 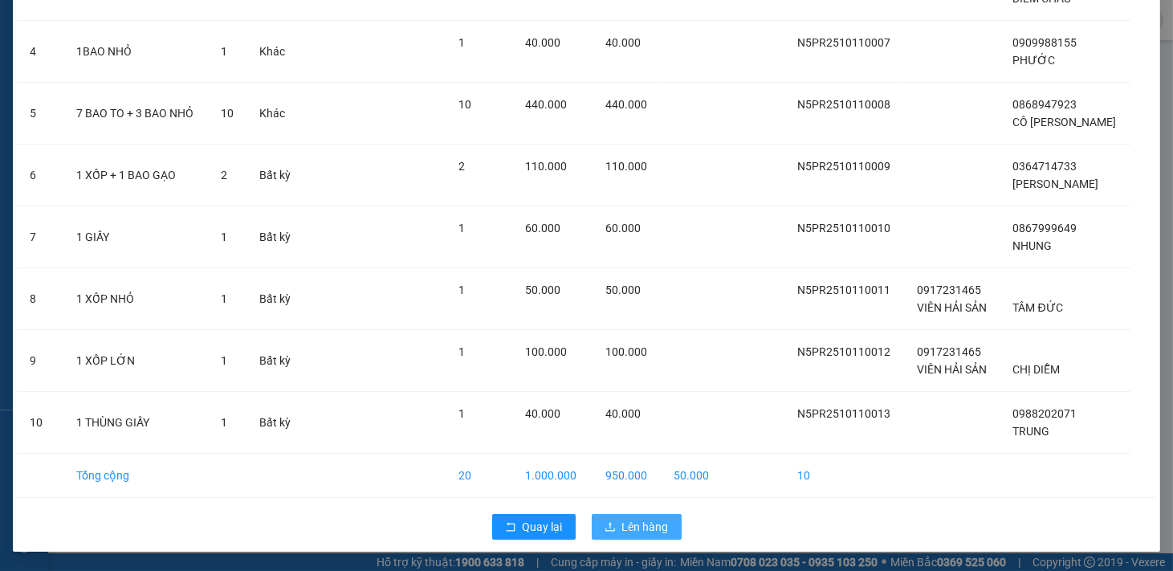 I want to click on span: 0364714733, so click(x=1045, y=166).